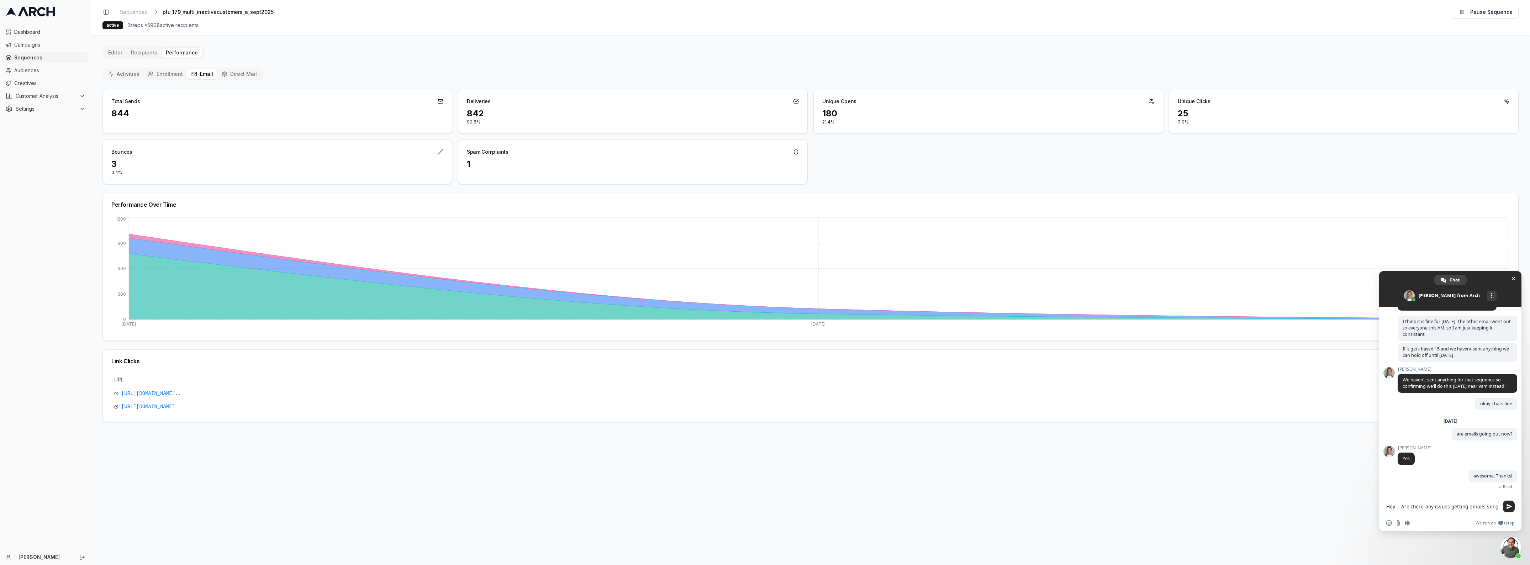 The height and width of the screenshot is (565, 1530). What do you see at coordinates (633, 114) in the screenshot?
I see `div: 842` at bounding box center [633, 114].